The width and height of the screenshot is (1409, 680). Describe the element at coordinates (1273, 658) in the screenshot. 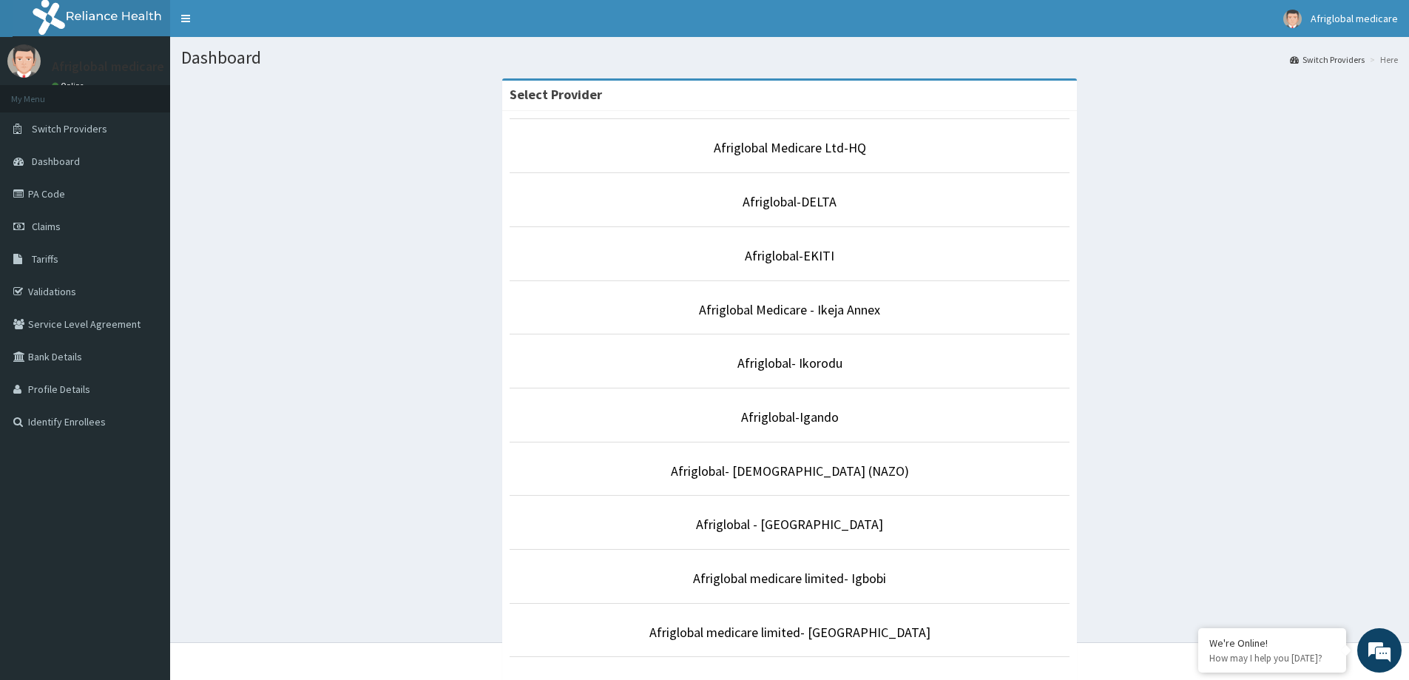

I see `p: How may I help you today?` at that location.